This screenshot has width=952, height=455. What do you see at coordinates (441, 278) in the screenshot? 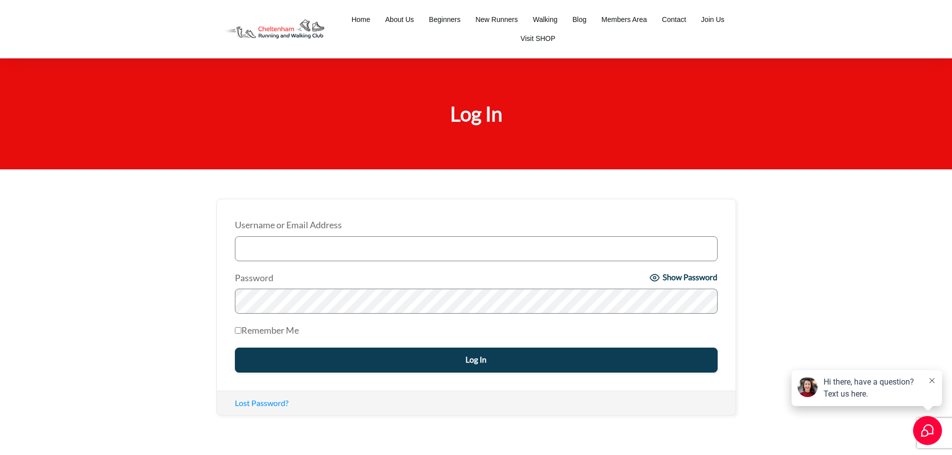
I see `label: Password` at bounding box center [441, 278].